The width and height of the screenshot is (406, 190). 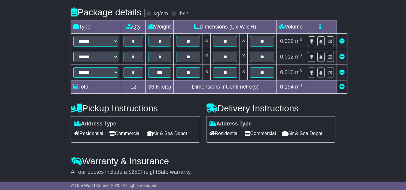 I want to click on div: All our quotes include a $ FreightSafe warranty., so click(x=203, y=172).